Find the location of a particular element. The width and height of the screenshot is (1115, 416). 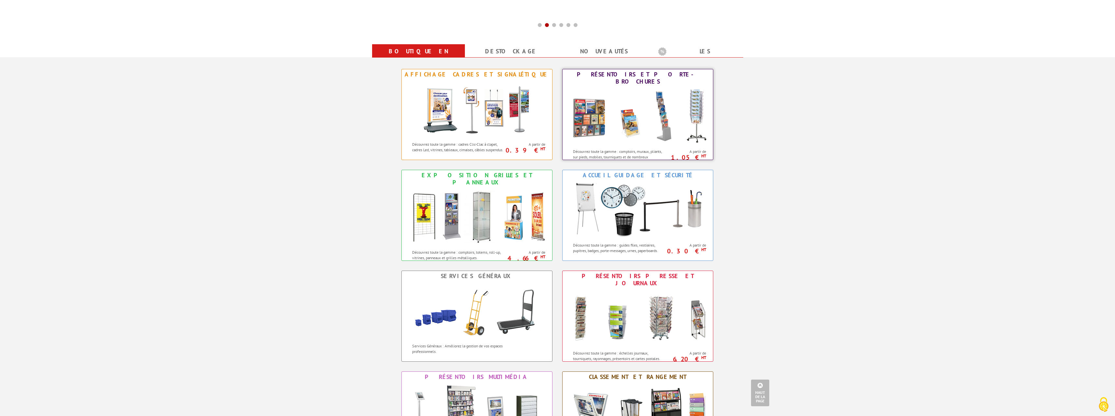

img: Cookies (fenêtre modale) is located at coordinates (1104, 405).